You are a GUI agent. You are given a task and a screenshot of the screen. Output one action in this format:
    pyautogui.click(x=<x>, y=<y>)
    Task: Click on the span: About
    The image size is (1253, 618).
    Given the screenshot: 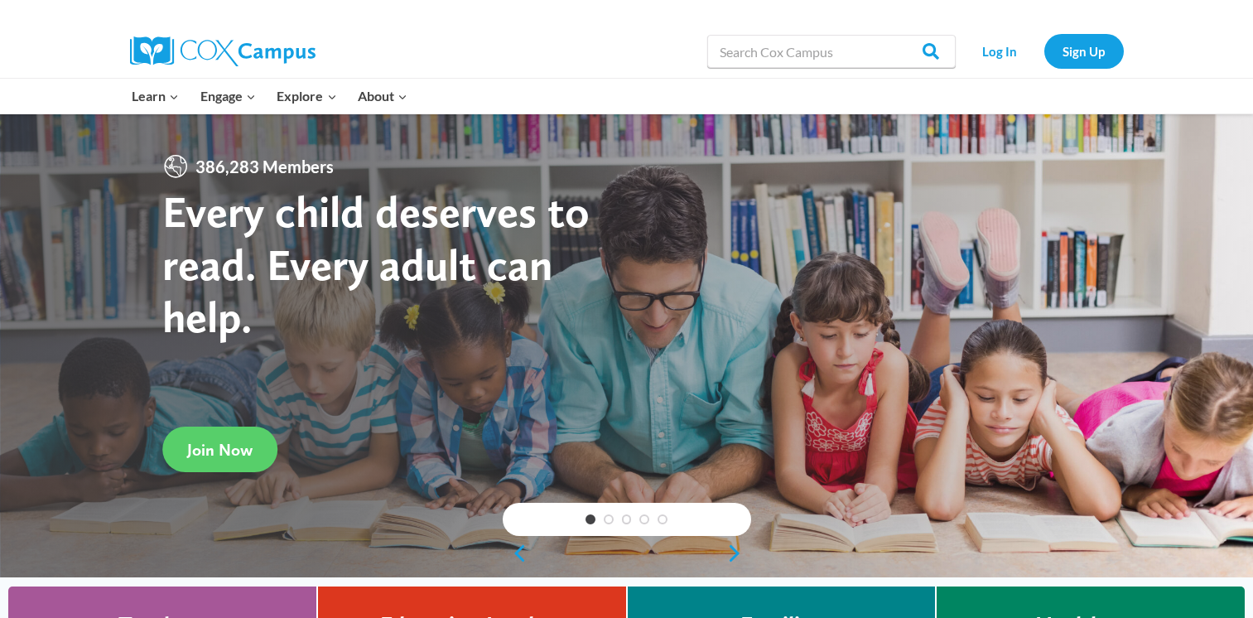 What is the action you would take?
    pyautogui.click(x=383, y=96)
    